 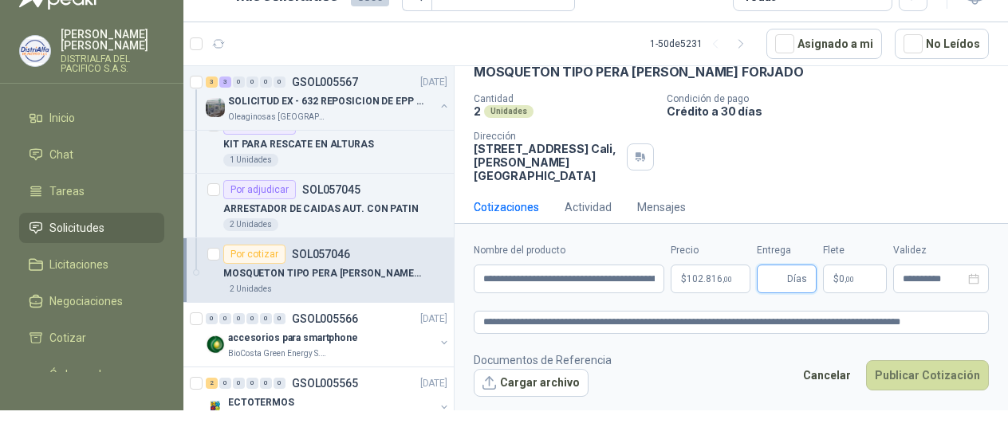 What do you see at coordinates (62, 118) in the screenshot?
I see `span: Inicio` at bounding box center [62, 118].